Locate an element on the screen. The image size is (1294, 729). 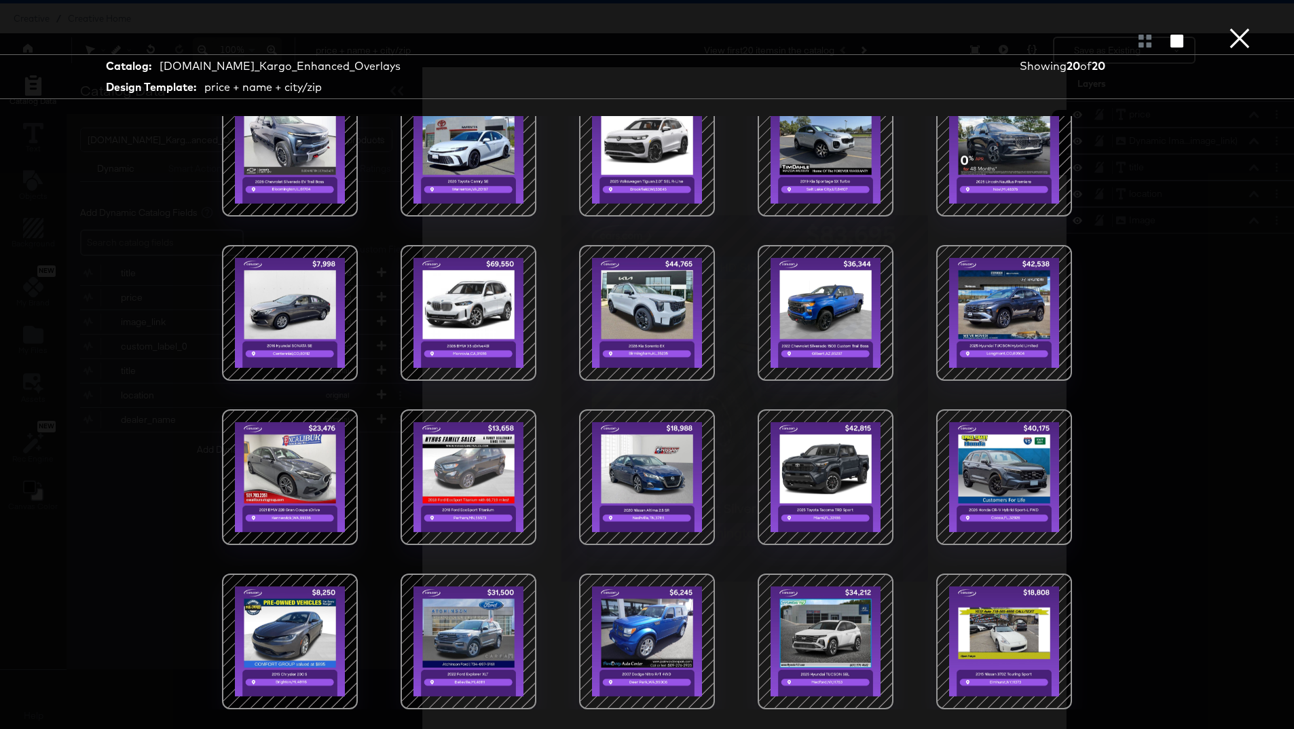
strong: Catalog: is located at coordinates (128, 66).